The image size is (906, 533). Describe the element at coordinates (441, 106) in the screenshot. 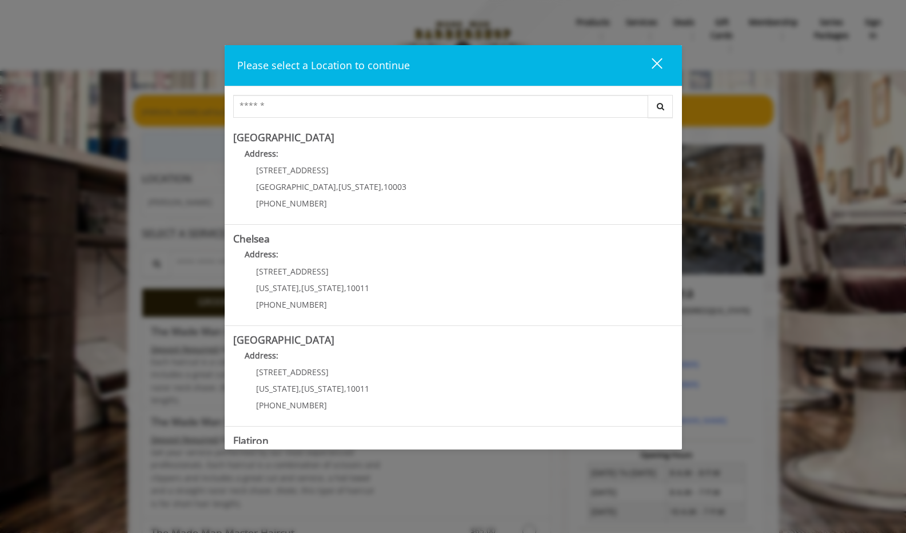

I see `input: Search Center` at that location.